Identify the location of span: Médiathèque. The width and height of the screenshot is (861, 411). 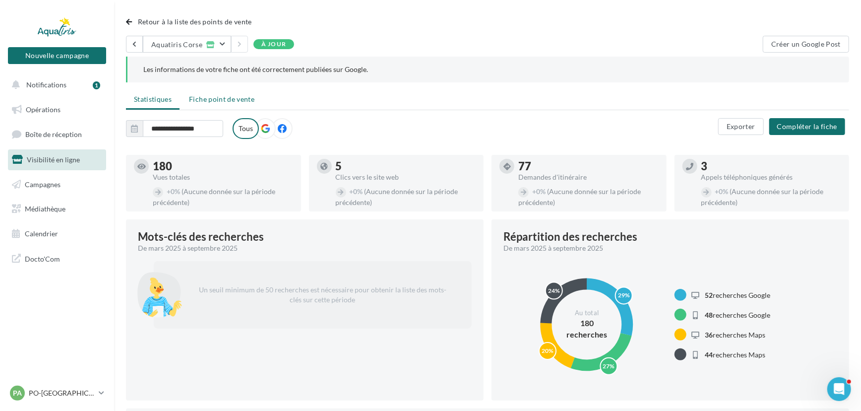
(45, 208).